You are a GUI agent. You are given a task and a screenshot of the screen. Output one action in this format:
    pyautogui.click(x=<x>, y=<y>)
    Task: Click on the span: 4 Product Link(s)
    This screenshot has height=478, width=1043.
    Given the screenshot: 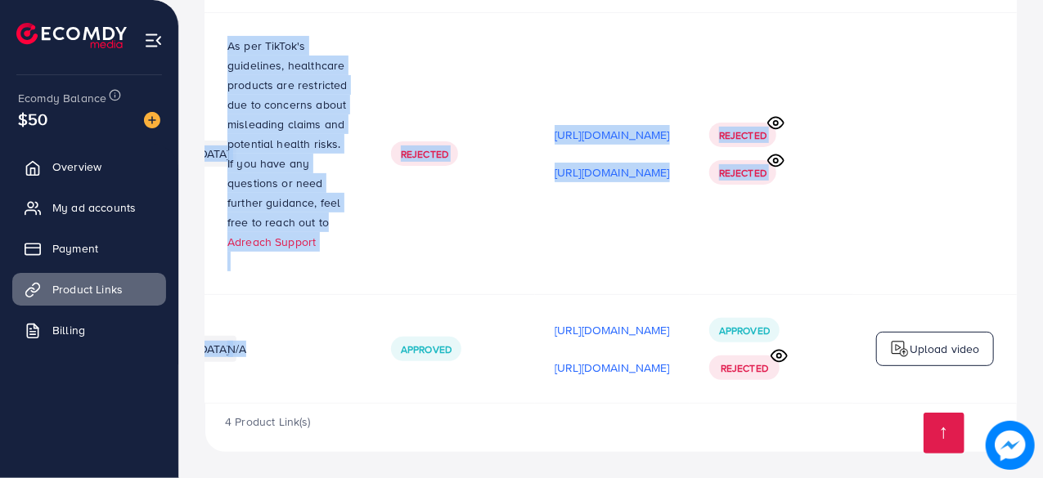 What is the action you would take?
    pyautogui.click(x=267, y=422)
    